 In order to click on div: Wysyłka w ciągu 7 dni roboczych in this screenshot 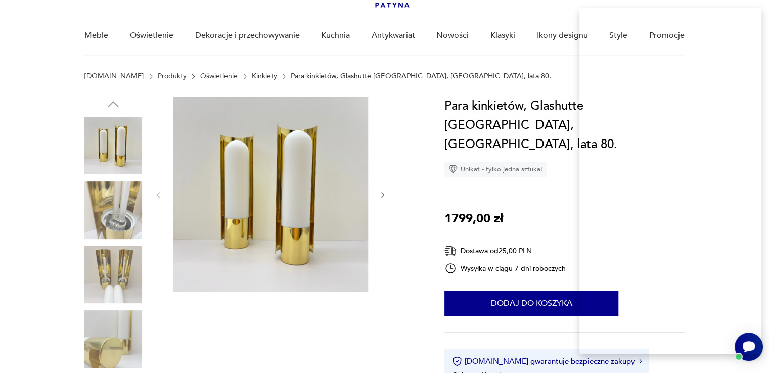, I will do `click(505, 269)`.